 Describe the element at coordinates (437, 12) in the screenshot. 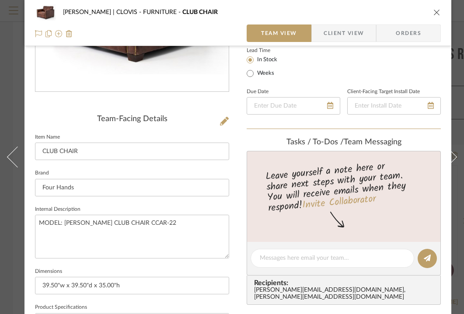

I see `button: close` at that location.